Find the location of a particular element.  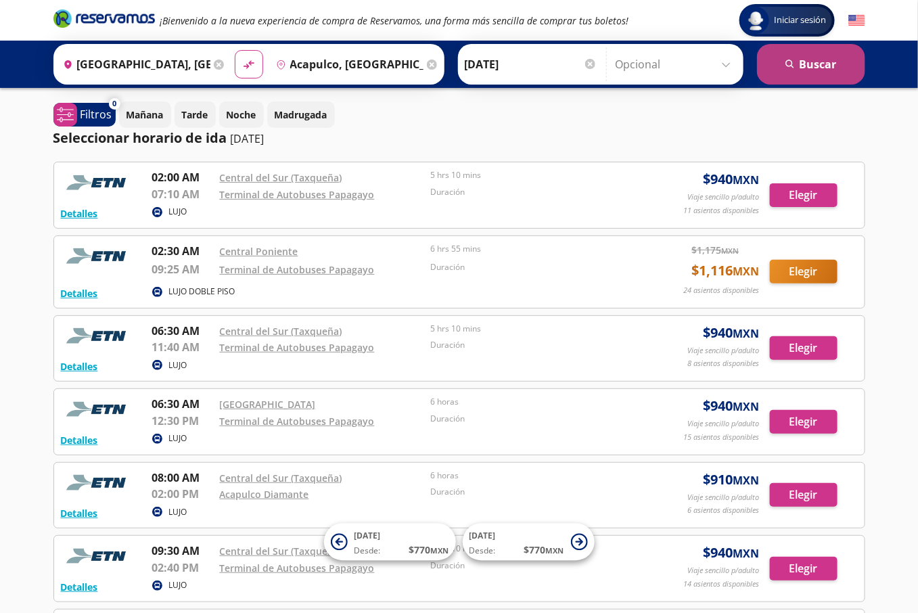

input: Buscar Destino is located at coordinates (347, 64).